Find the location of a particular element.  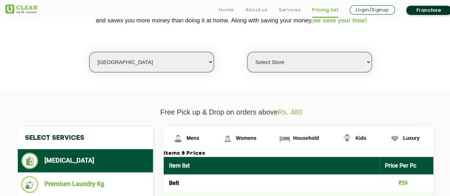

a: Home is located at coordinates (226, 10).